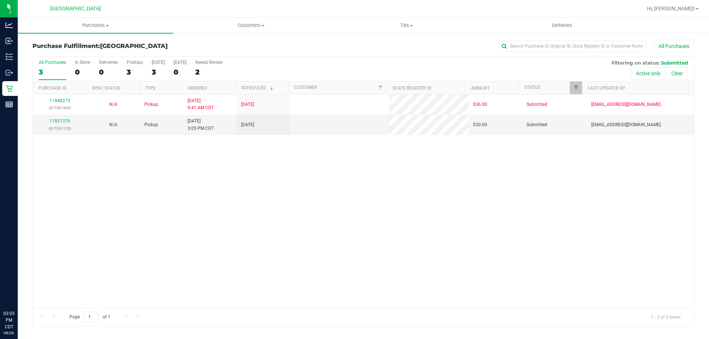 Image resolution: width=709 pixels, height=339 pixels. Describe the element at coordinates (82, 62) in the screenshot. I see `div: In Store` at that location.